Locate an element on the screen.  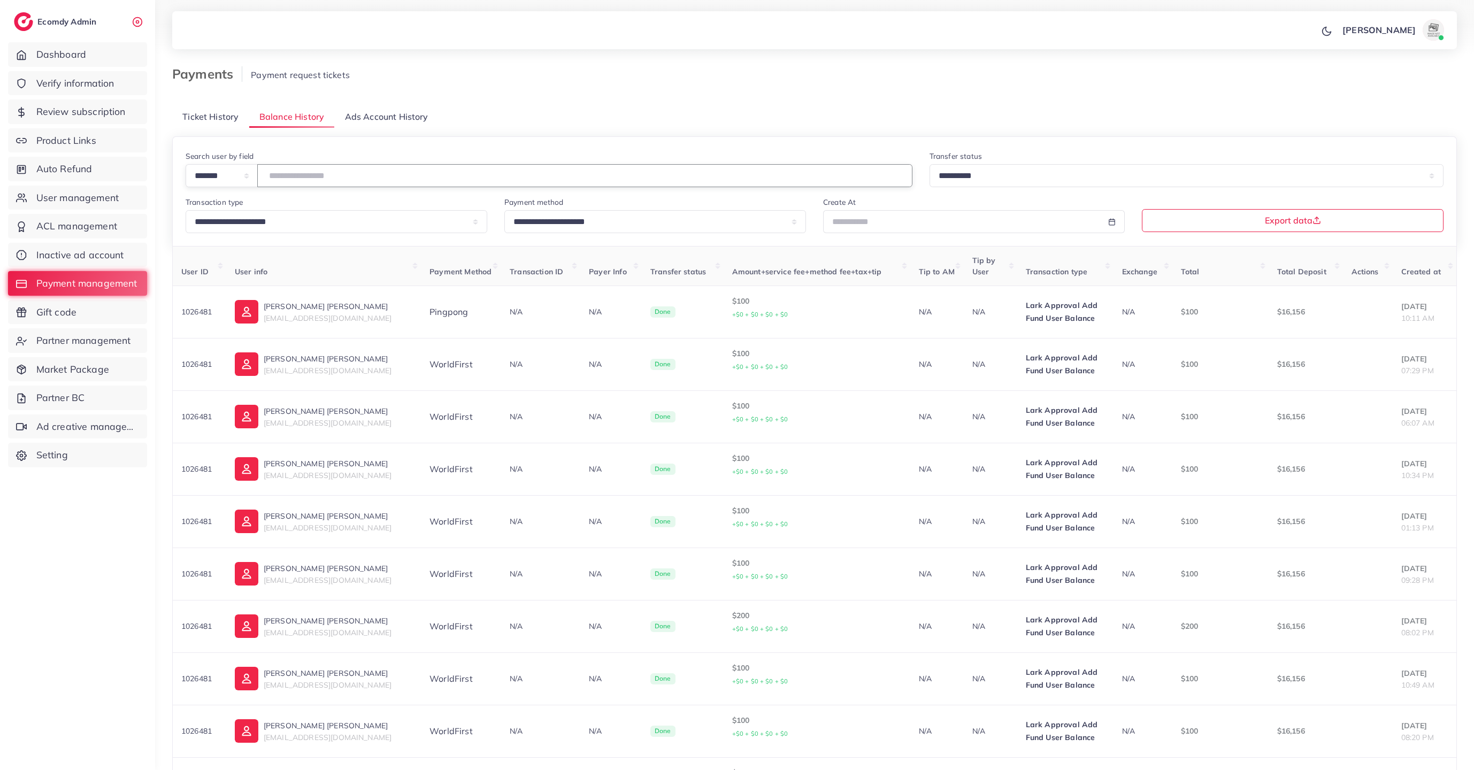
p: $200 is located at coordinates (817, 622).